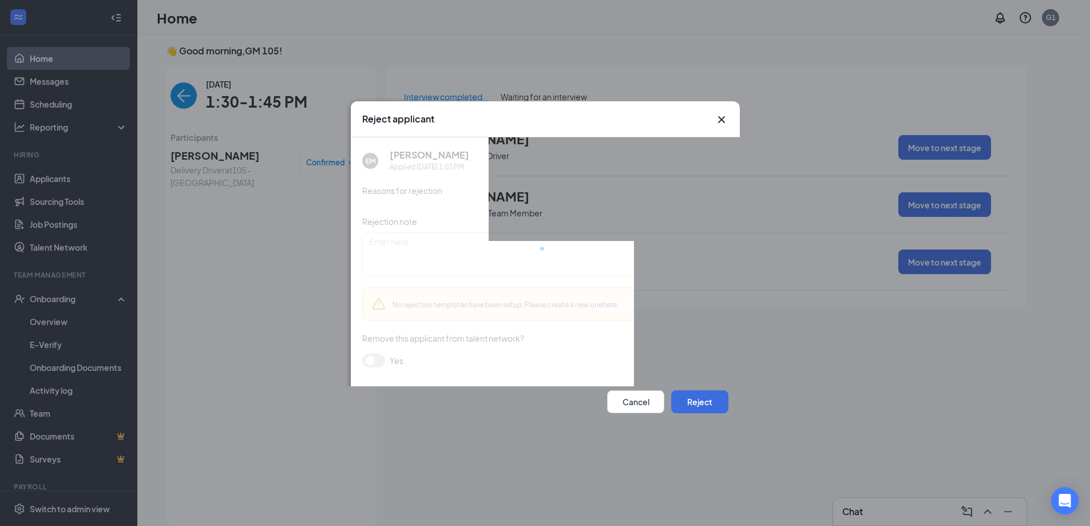 Image resolution: width=1090 pixels, height=526 pixels. Describe the element at coordinates (1064, 500) in the screenshot. I see `div: Open Intercom Messenger` at that location.